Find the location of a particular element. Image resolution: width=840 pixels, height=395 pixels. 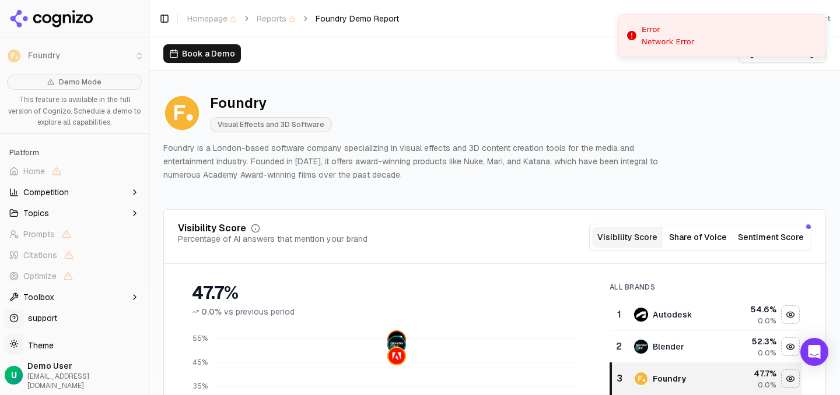

tspan: 45% is located at coordinates (200, 363).